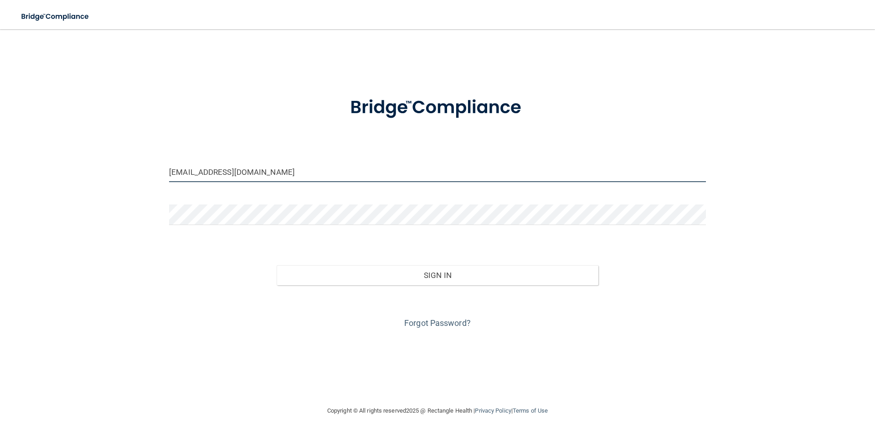  Describe the element at coordinates (493, 410) in the screenshot. I see `a: Privacy Policy` at that location.